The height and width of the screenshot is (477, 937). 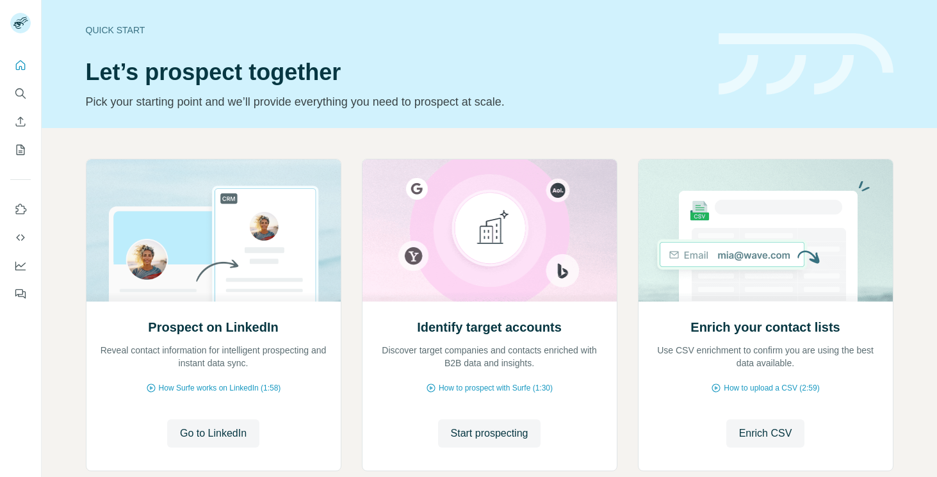 I want to click on button: Quick start, so click(x=20, y=65).